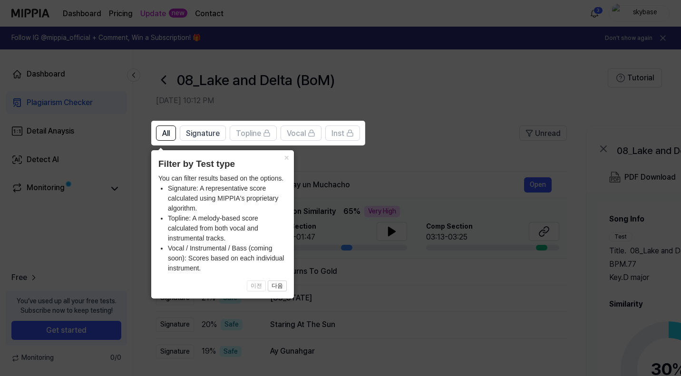 Image resolution: width=681 pixels, height=376 pixels. Describe the element at coordinates (227, 258) in the screenshot. I see `li: Vocal / Instrumental / Bass (coming soon): Scores based on each individual instrument.` at that location.